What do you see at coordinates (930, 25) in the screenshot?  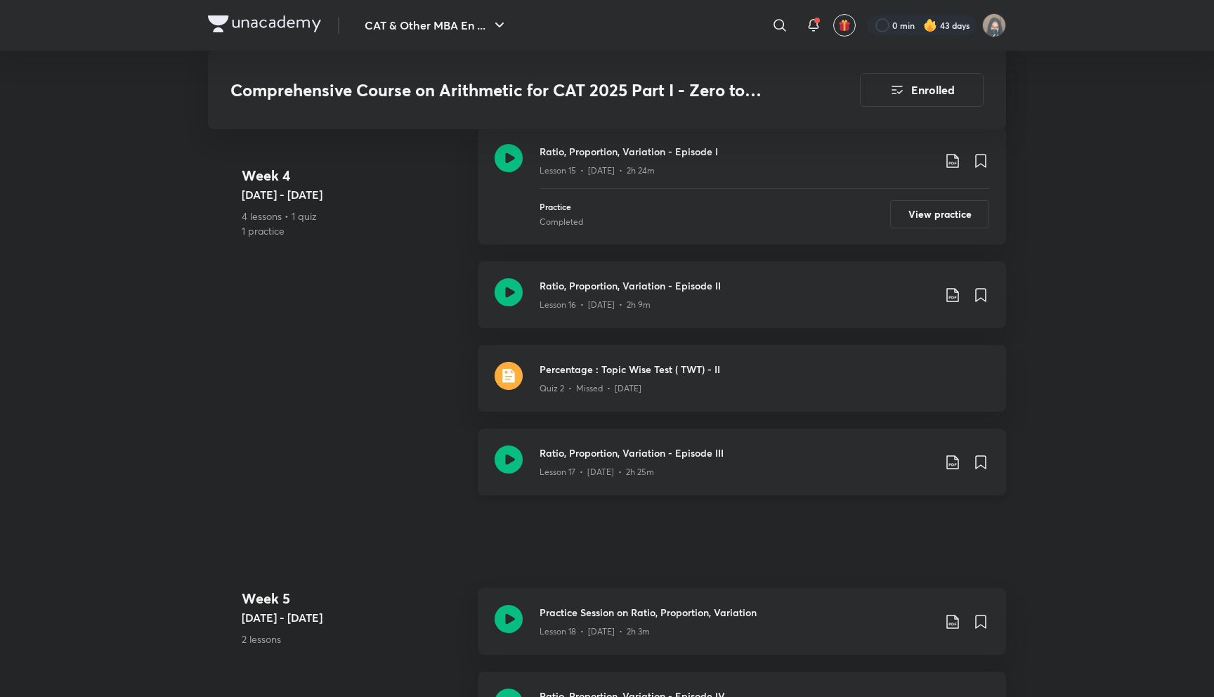 I see `img: streak` at bounding box center [930, 25].